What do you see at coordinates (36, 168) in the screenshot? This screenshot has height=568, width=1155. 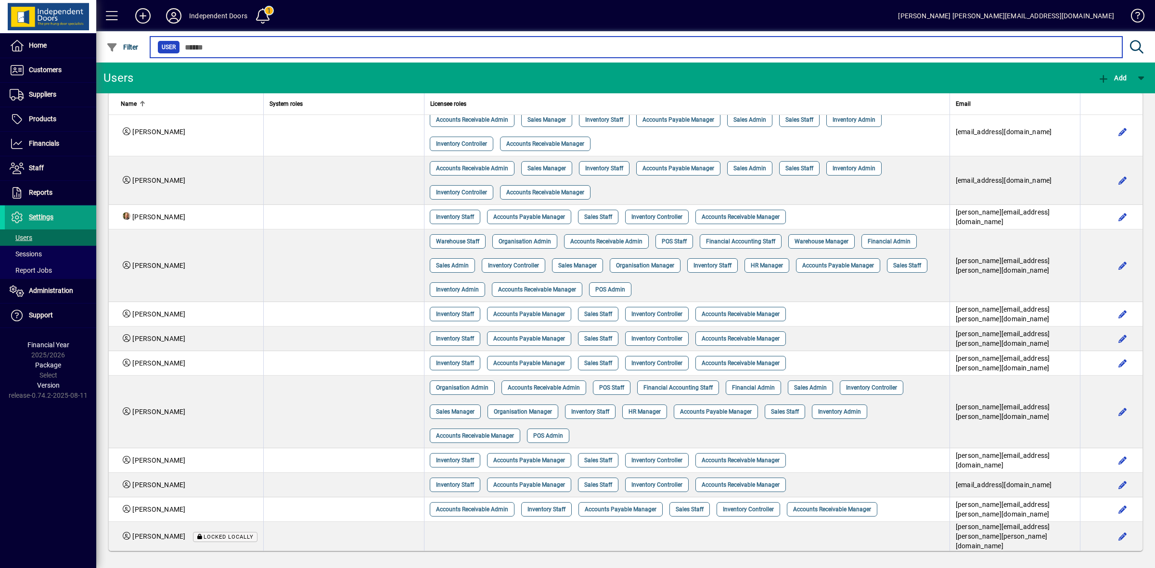 I see `span: Staff` at bounding box center [36, 168].